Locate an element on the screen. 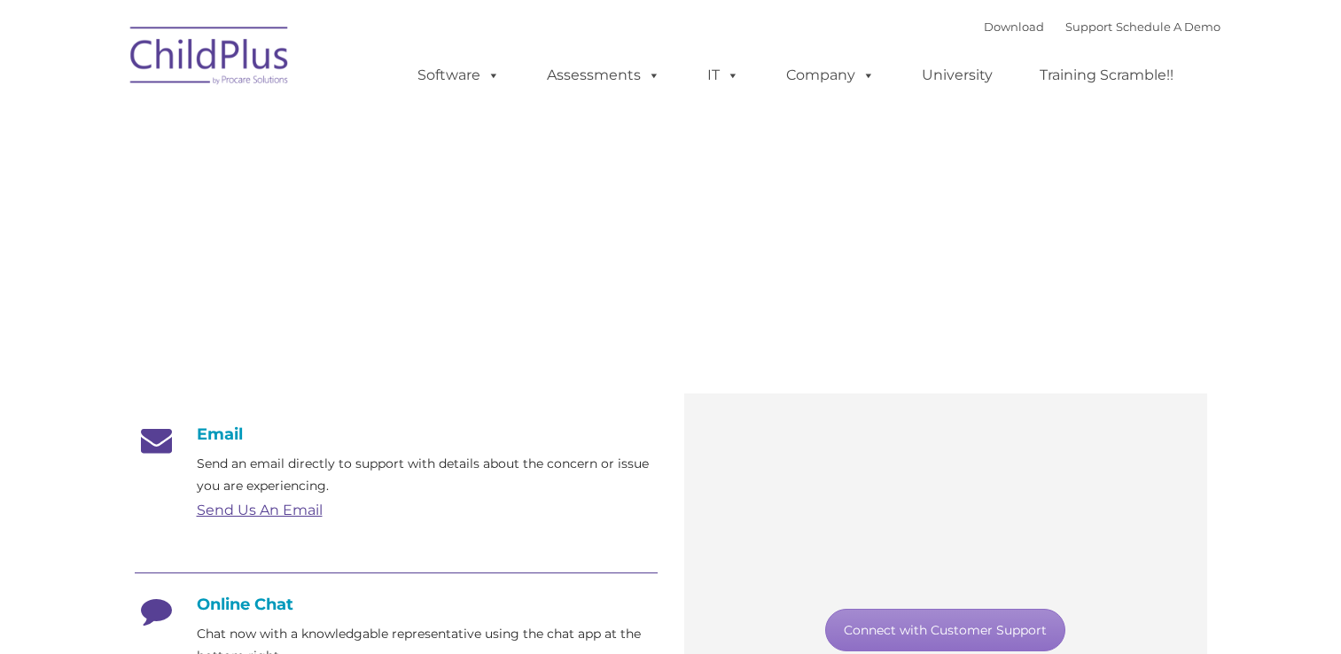 This screenshot has height=654, width=1341. h4: Email is located at coordinates (396, 434).